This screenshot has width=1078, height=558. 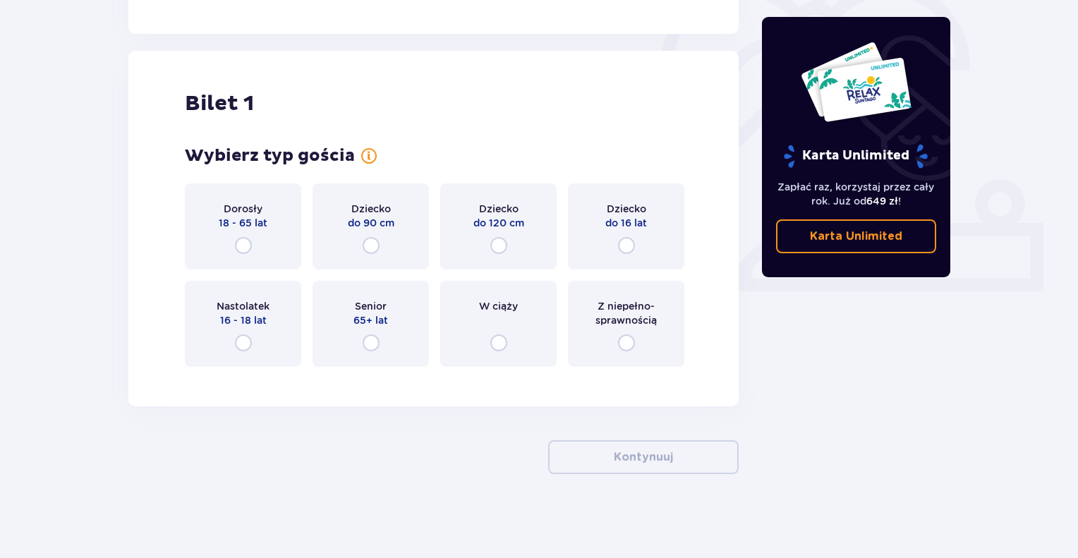 I want to click on p: Nastolatek, so click(x=243, y=306).